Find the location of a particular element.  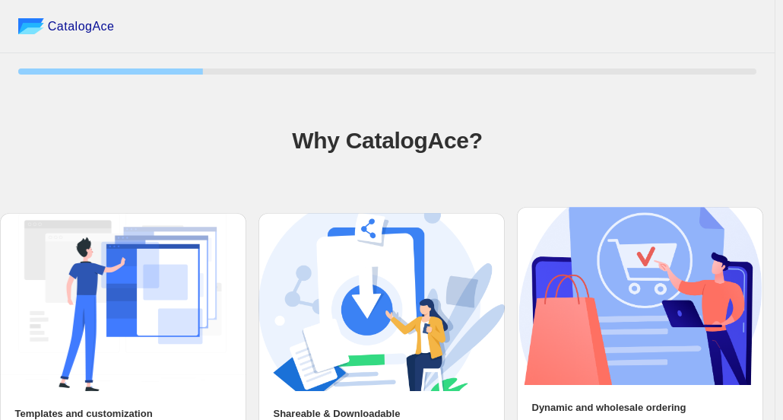

img: catalog ace is located at coordinates (31, 26).